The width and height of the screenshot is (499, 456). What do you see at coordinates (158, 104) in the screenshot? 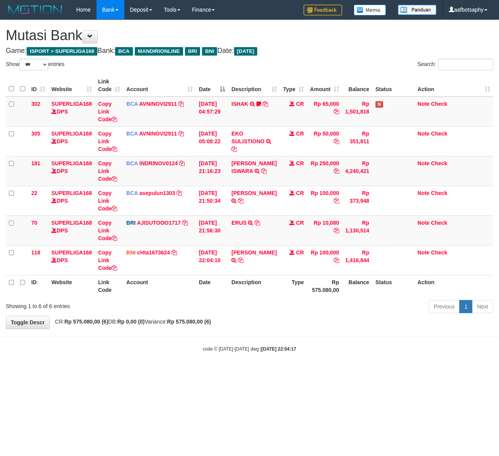
I see `a: AVNINOVI2911` at bounding box center [158, 104].